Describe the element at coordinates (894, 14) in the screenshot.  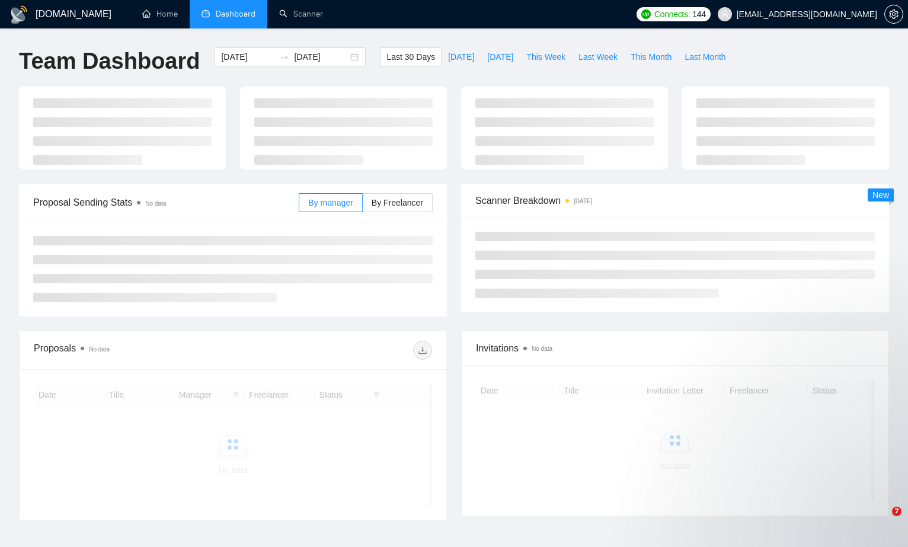
I see `a: setting` at that location.